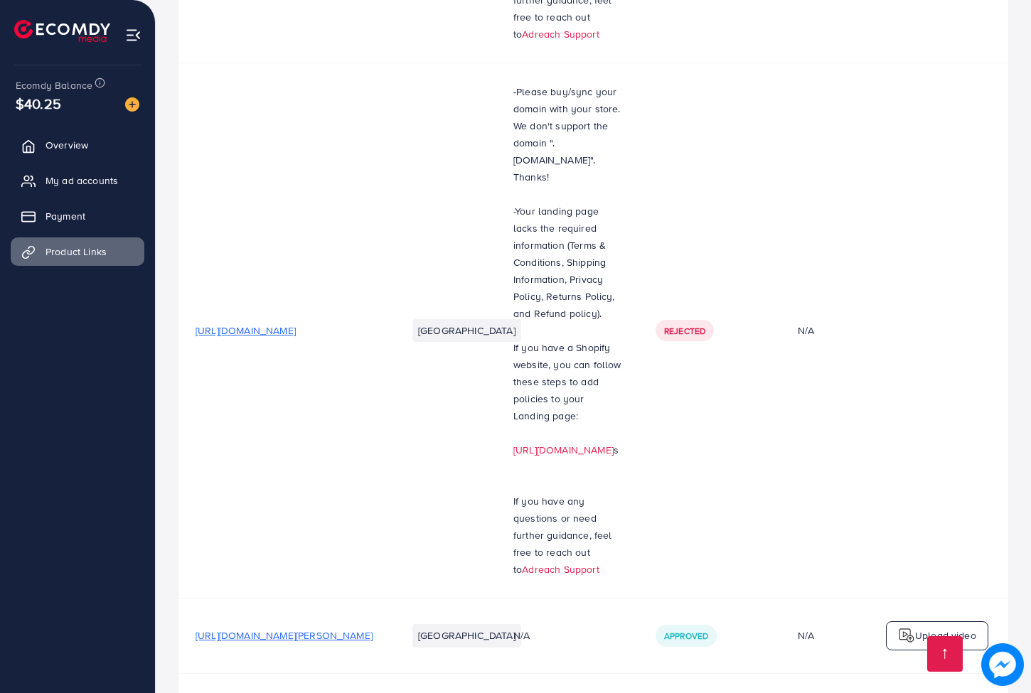 The height and width of the screenshot is (693, 1031). I want to click on p: Upload video, so click(945, 636).